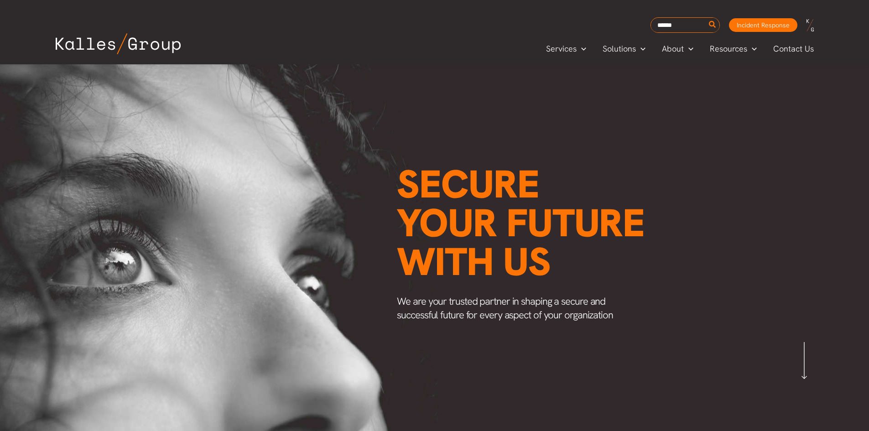 The image size is (869, 431). I want to click on span: Resources, so click(729, 49).